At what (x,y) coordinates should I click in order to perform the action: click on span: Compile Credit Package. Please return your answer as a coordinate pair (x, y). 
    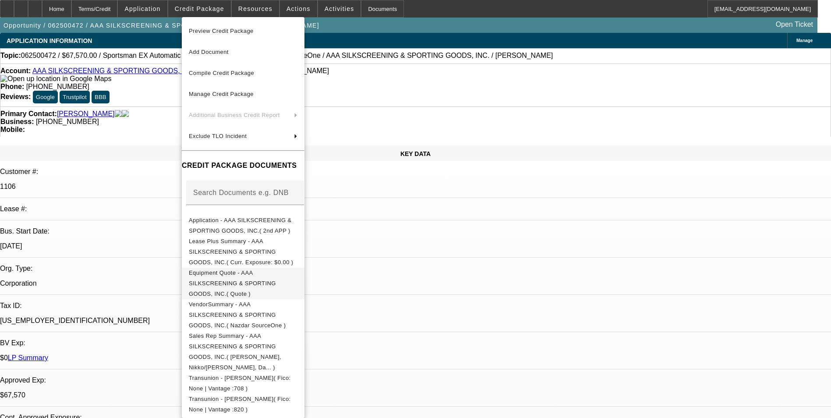
    Looking at the image, I should click on (221, 73).